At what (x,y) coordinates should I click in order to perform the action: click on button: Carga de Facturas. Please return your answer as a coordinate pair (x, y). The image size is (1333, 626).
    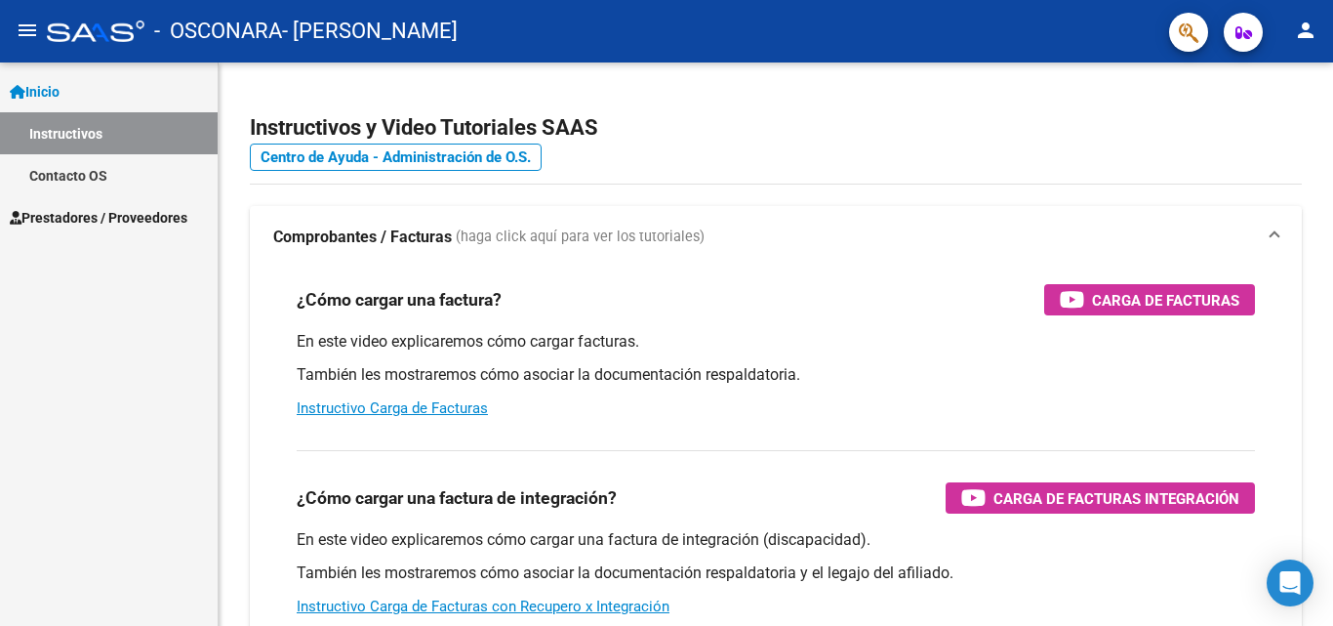
    Looking at the image, I should click on (1150, 300).